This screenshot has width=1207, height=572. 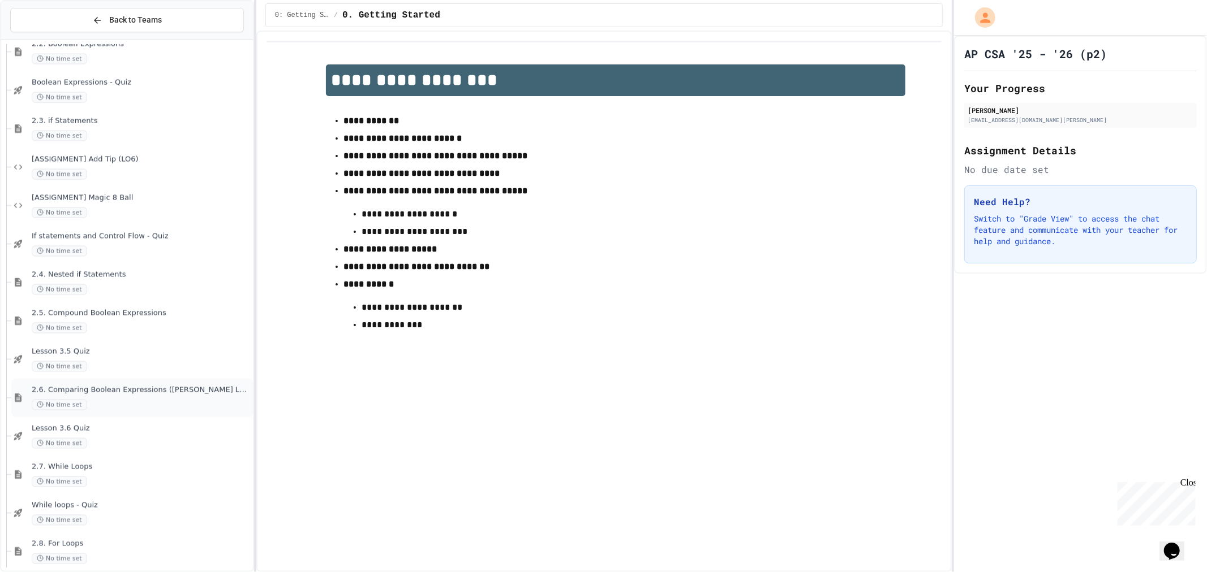 I want to click on span: 0: Getting Started, so click(x=302, y=15).